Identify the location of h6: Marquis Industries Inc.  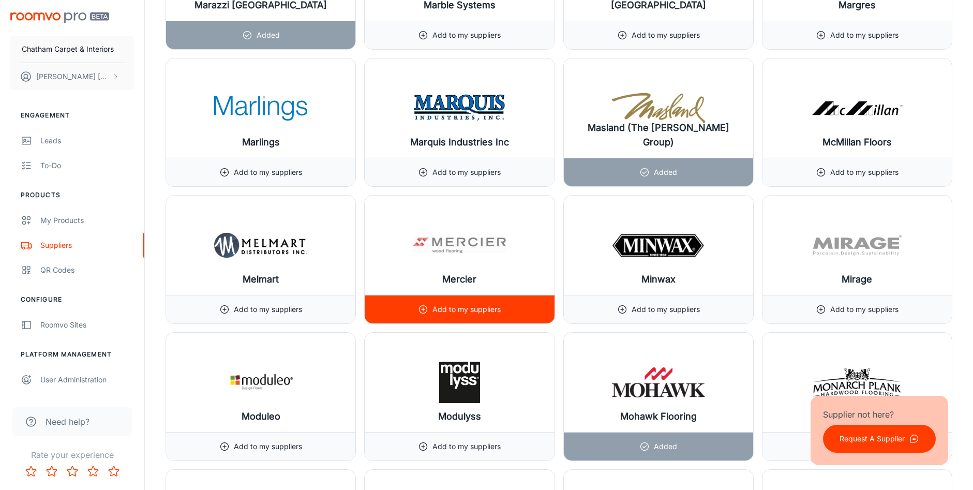
(459, 142).